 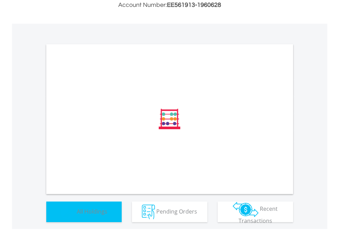 I want to click on button: Pending Orders, so click(x=170, y=212).